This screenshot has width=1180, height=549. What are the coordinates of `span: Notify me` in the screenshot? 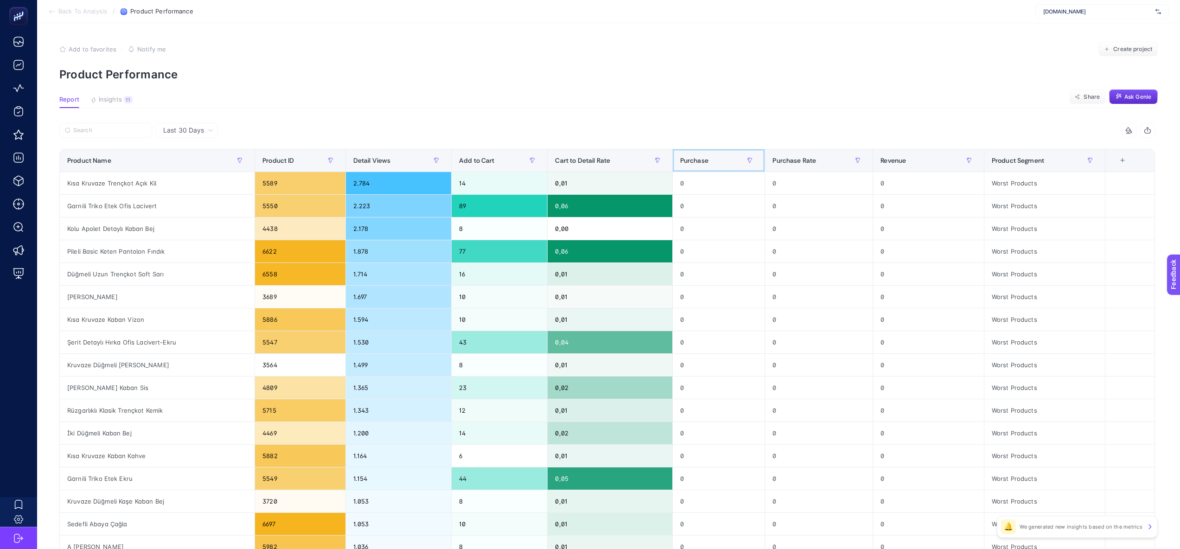 It's located at (152, 49).